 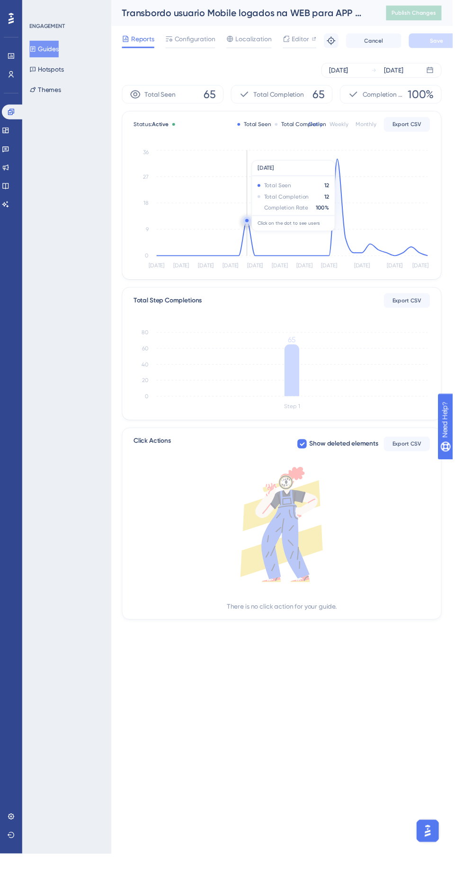 What do you see at coordinates (353, 455) in the screenshot?
I see `span: Show deleted elements` at bounding box center [353, 455].